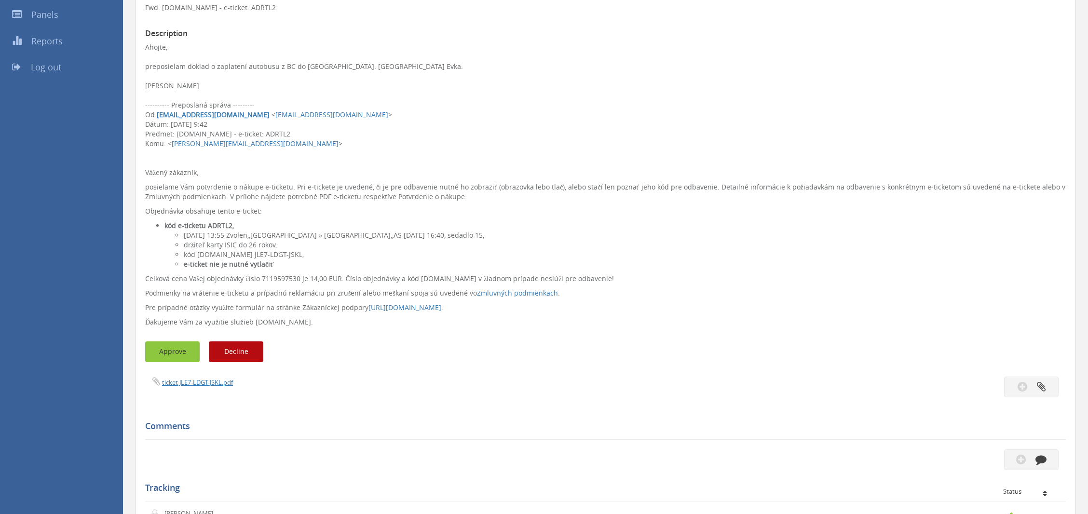 The image size is (1088, 514). Describe the element at coordinates (602, 488) in the screenshot. I see `h5: Tracking` at that location.